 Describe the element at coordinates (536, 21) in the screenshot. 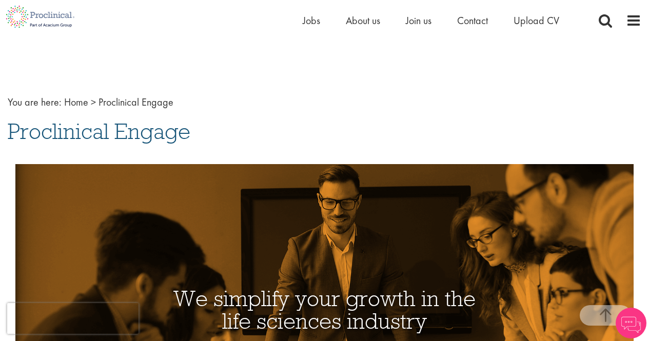

I see `a: Upload CV` at that location.